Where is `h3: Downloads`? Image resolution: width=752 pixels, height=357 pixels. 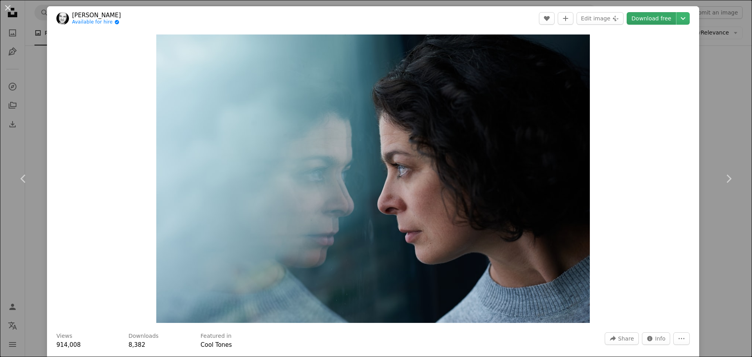
h3: Downloads is located at coordinates (143, 336).